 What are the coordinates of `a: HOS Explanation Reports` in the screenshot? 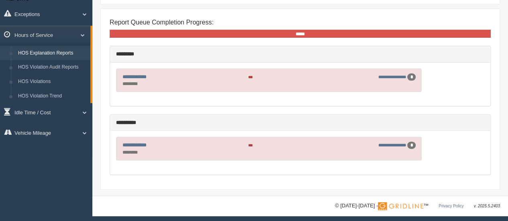 It's located at (52, 53).